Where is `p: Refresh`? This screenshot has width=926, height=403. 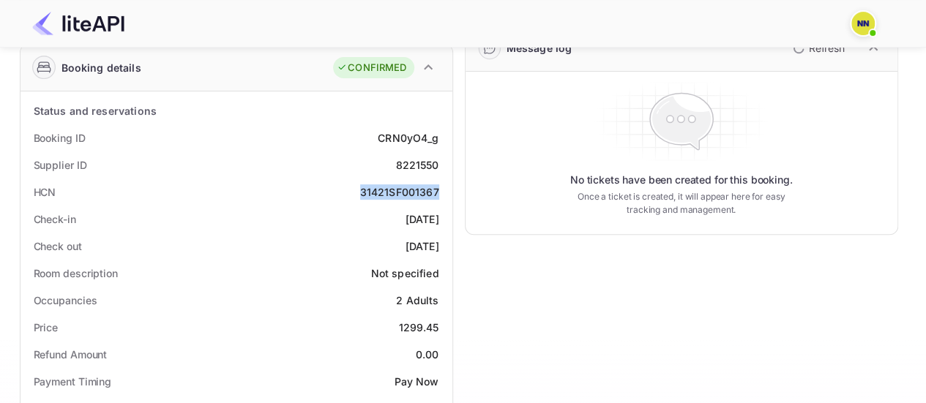 p: Refresh is located at coordinates (826, 48).